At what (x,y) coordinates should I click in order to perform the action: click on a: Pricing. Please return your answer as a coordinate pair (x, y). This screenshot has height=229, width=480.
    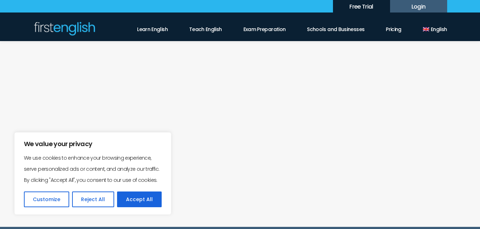
    Looking at the image, I should click on (394, 27).